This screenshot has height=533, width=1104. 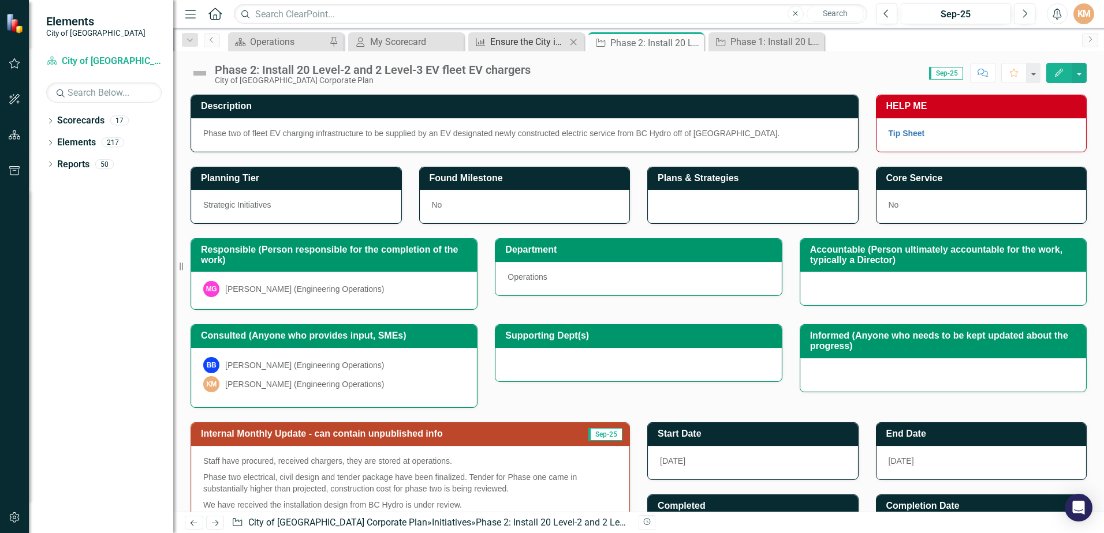 I want to click on h3: Start Date, so click(x=755, y=434).